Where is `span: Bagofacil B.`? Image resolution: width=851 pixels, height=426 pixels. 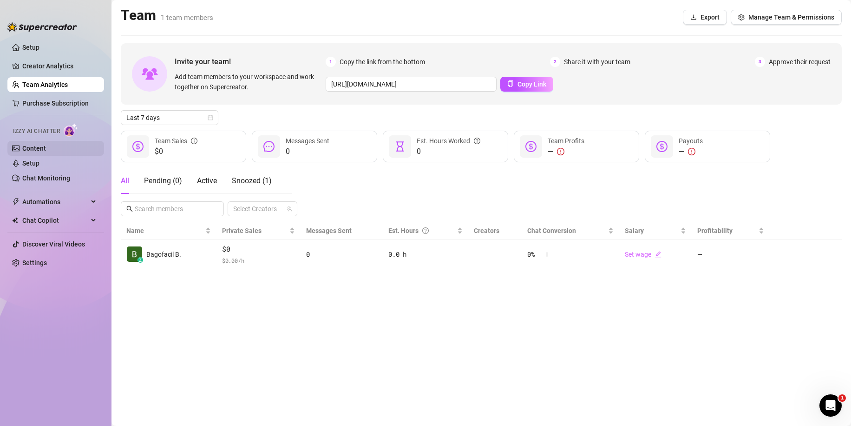
span: Bagofacil B. is located at coordinates (164, 254).